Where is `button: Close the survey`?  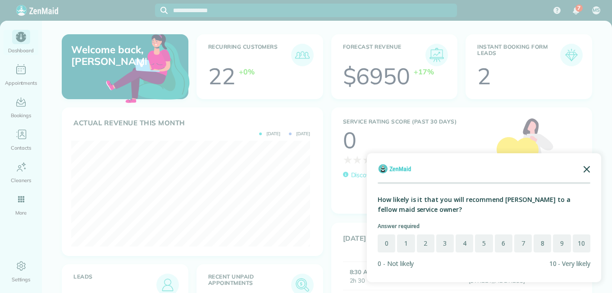 button: Close the survey is located at coordinates (586, 168).